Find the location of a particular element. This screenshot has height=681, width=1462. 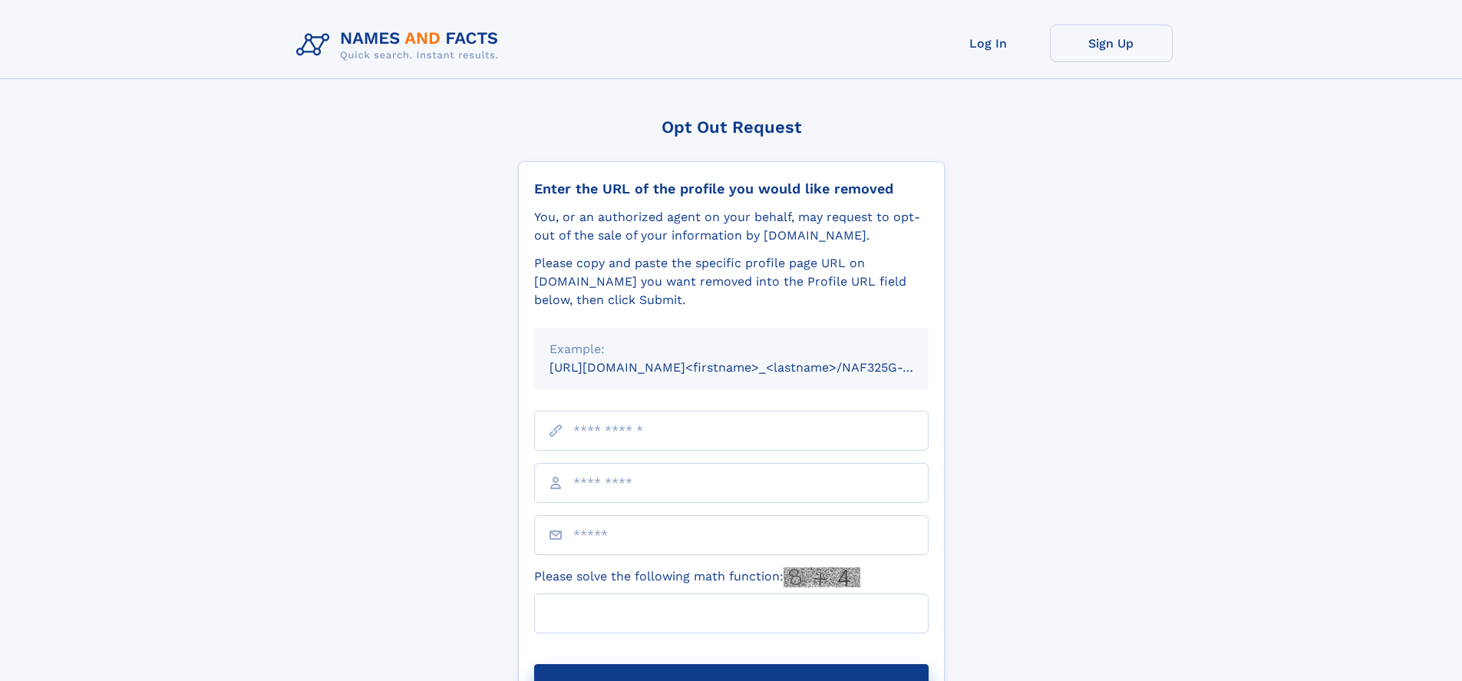

a: Log In is located at coordinates (988, 43).